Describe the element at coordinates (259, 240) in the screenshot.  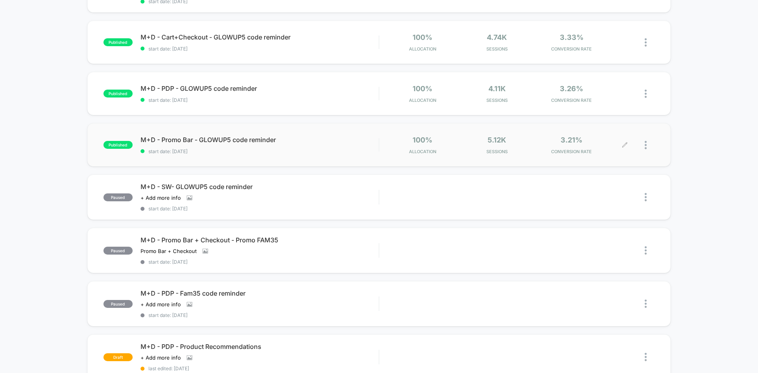
I see `span: M+D - Promo Bar + Checkout - Promo FAM35` at that location.